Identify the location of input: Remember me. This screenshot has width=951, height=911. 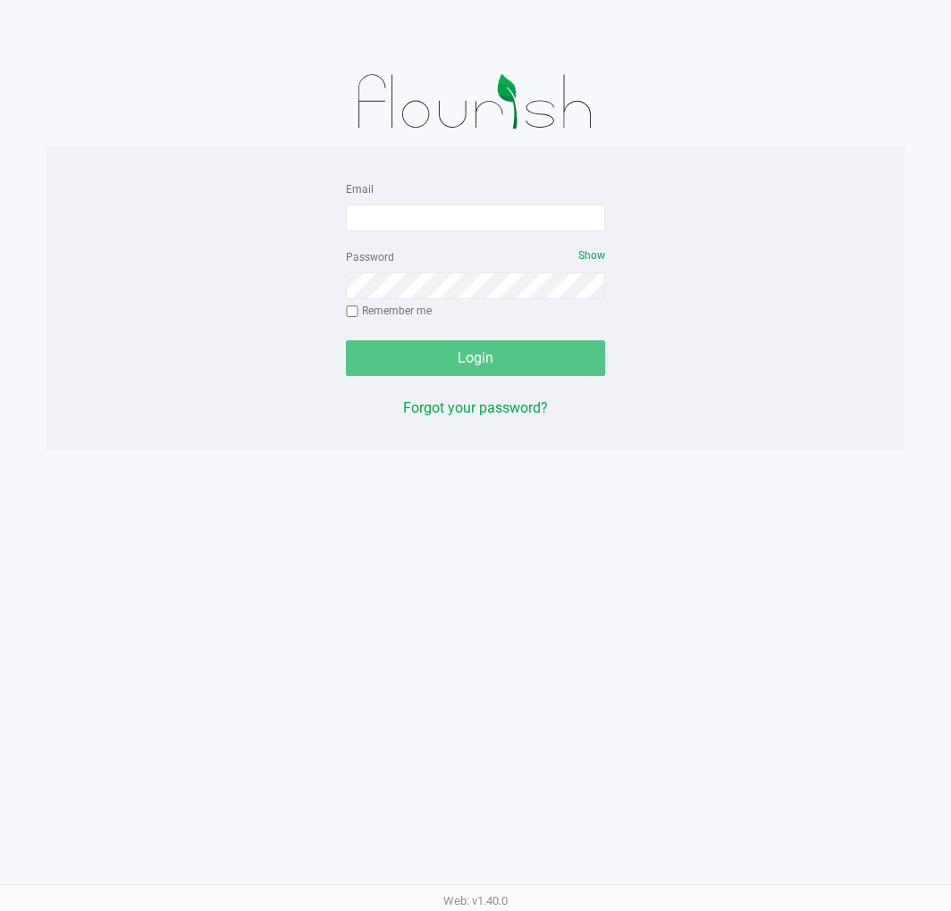
(352, 312).